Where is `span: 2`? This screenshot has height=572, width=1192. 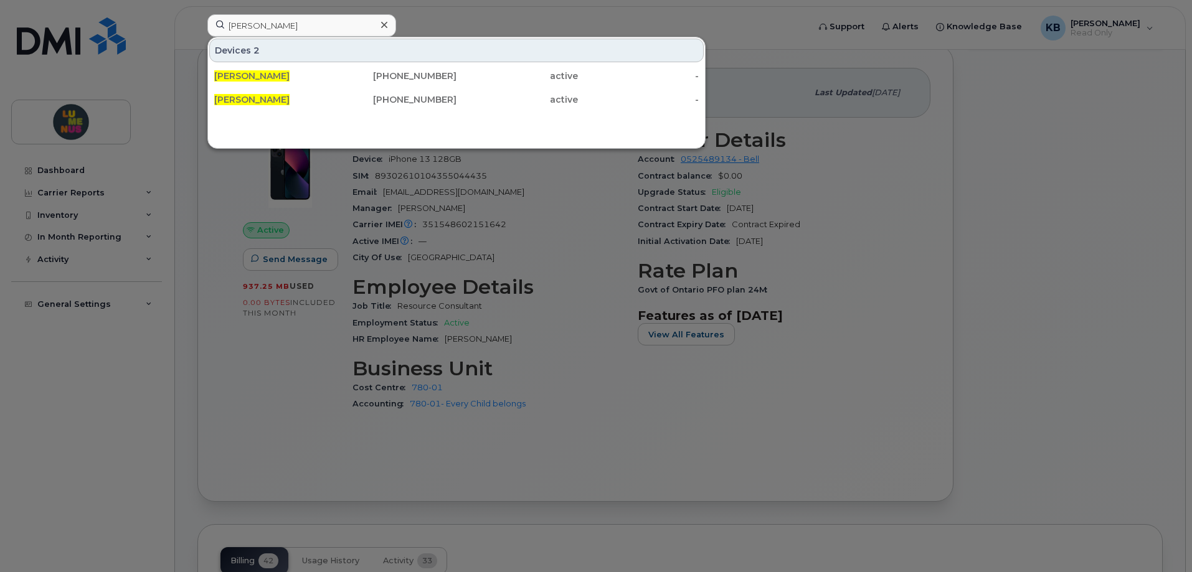
span: 2 is located at coordinates (257, 50).